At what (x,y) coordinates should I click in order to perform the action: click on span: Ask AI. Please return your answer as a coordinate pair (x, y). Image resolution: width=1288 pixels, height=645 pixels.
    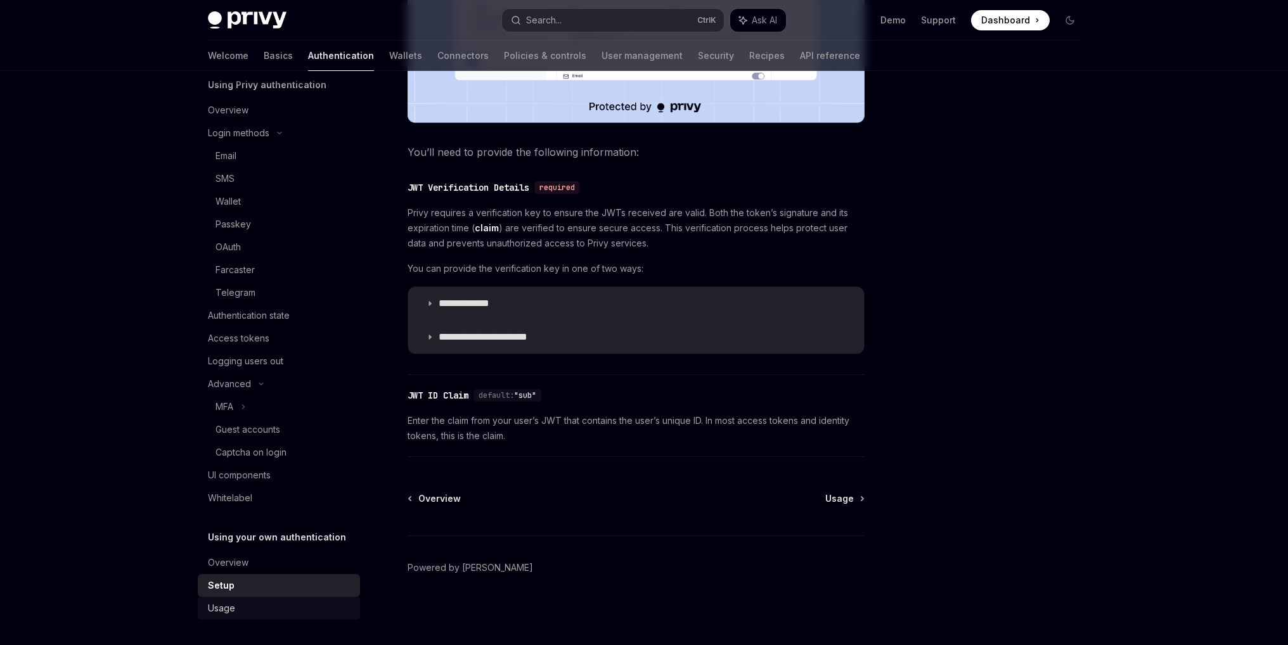
    Looking at the image, I should click on (764, 20).